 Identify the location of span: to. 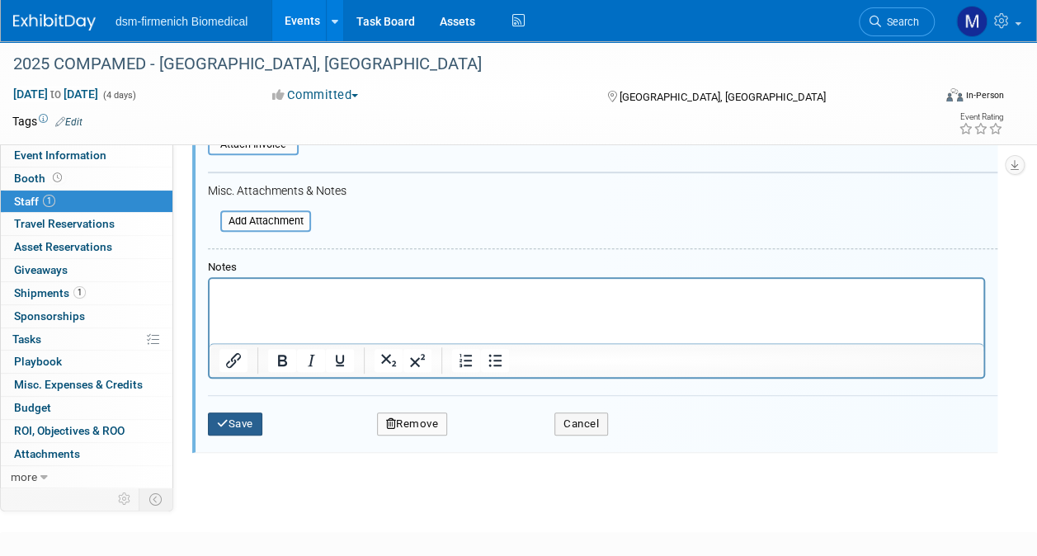
(55, 94).